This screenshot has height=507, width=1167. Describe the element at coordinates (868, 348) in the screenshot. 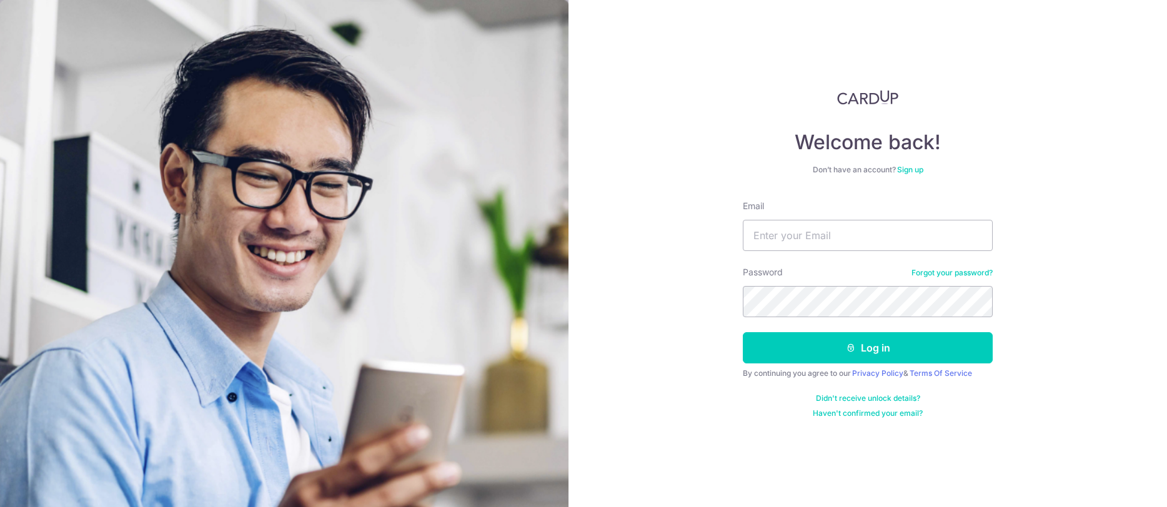

I see `button: Log in` at that location.